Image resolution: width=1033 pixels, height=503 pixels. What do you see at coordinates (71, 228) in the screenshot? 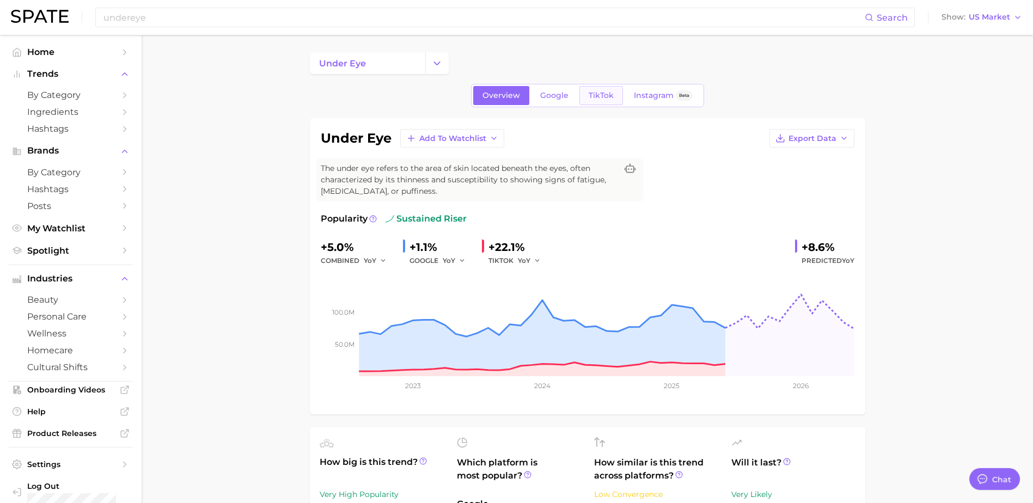
I see `a: My Watchlist` at bounding box center [71, 228].